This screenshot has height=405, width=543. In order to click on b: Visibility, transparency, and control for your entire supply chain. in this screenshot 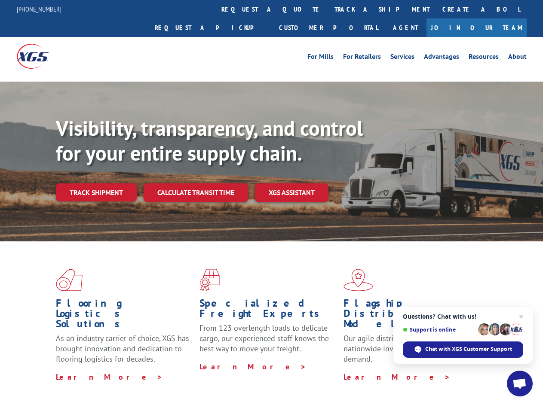, I will do `click(209, 141)`.